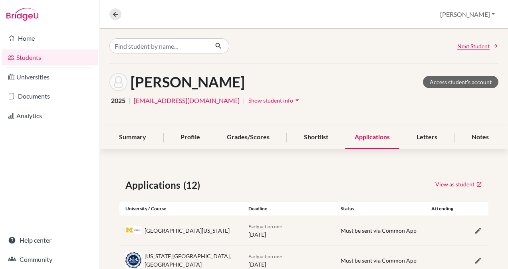  What do you see at coordinates (473, 46) in the screenshot?
I see `span: Next Student` at bounding box center [473, 46].